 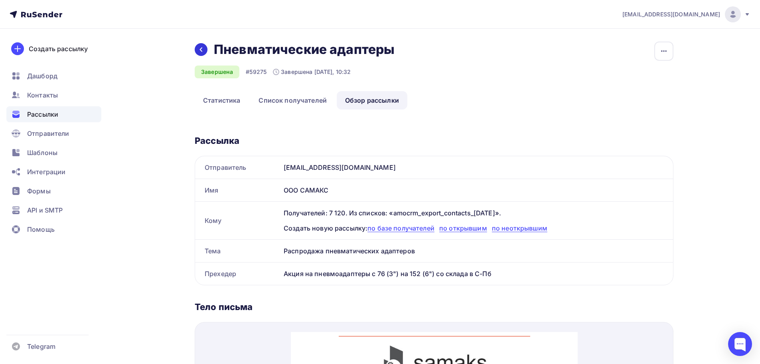 I want to click on span: по неоткрывшим, so click(x=520, y=228).